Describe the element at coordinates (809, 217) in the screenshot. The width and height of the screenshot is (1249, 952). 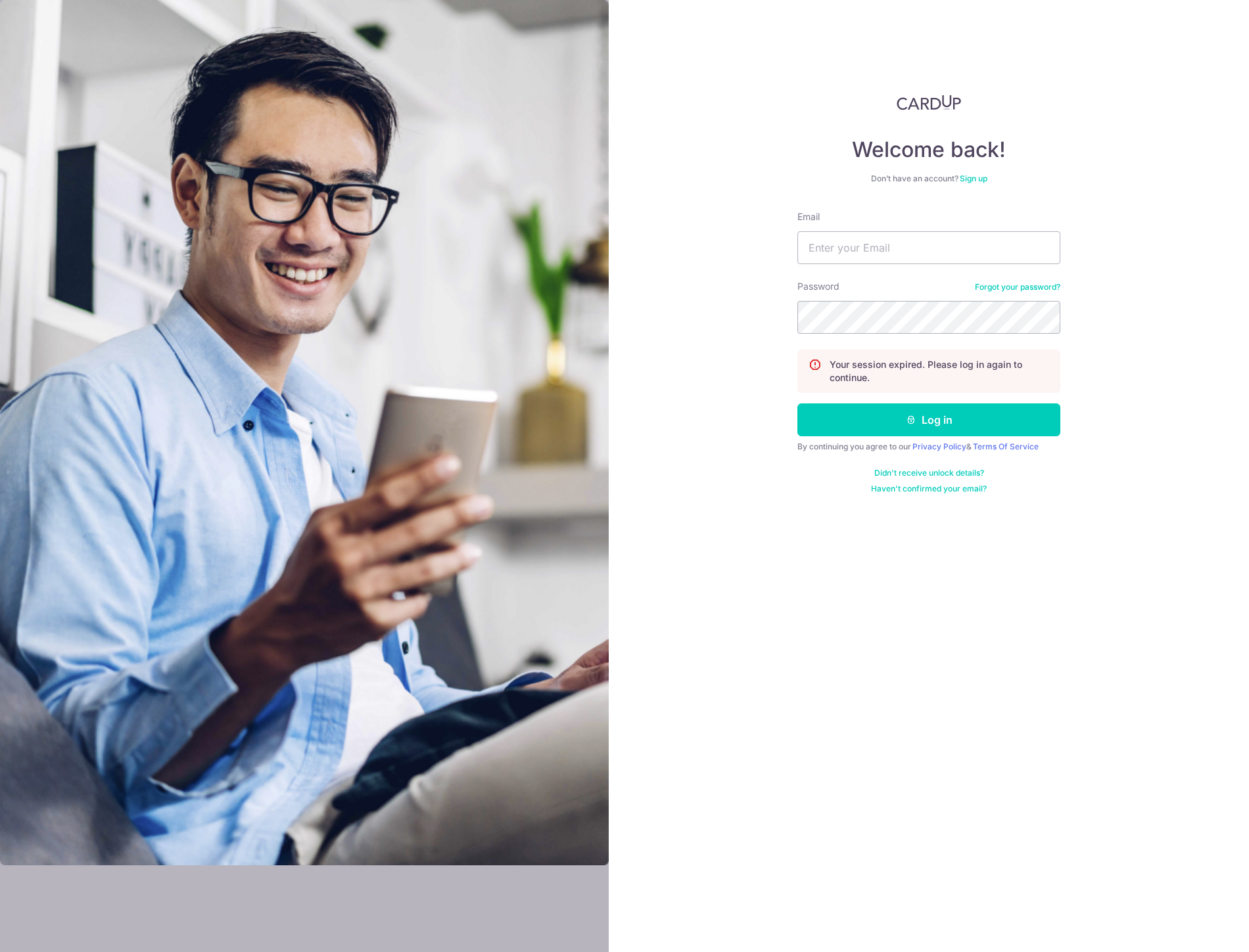
I see `label: Email` at that location.